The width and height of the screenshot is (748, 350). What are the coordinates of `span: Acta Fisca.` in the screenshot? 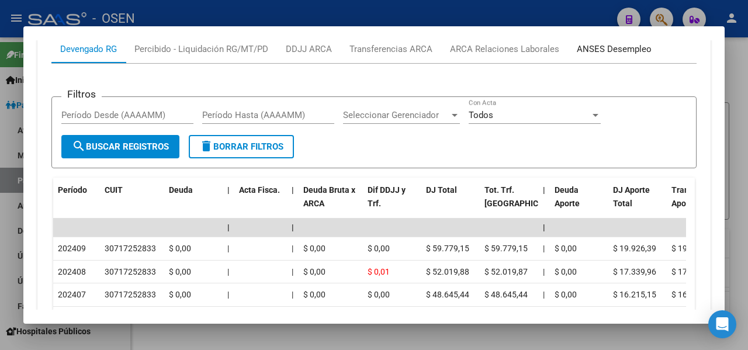 It's located at (260, 190).